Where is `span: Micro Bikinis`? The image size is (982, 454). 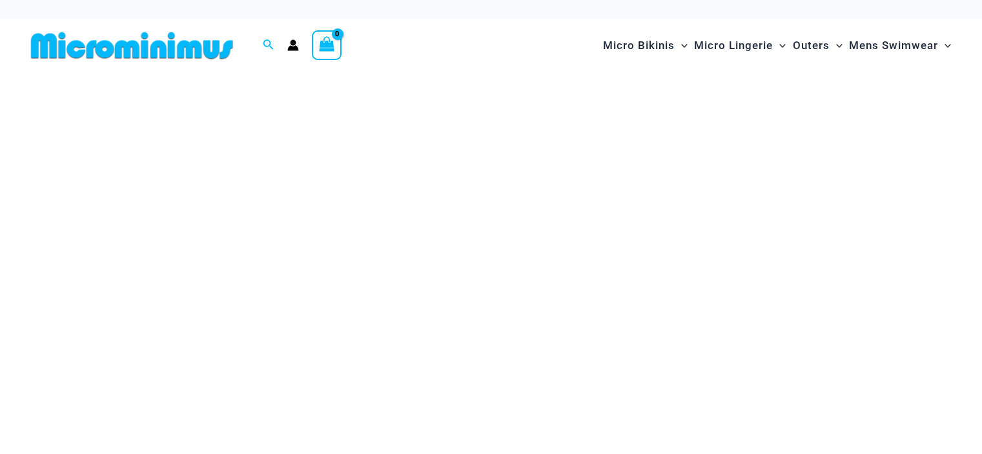
span: Micro Bikinis is located at coordinates (639, 45).